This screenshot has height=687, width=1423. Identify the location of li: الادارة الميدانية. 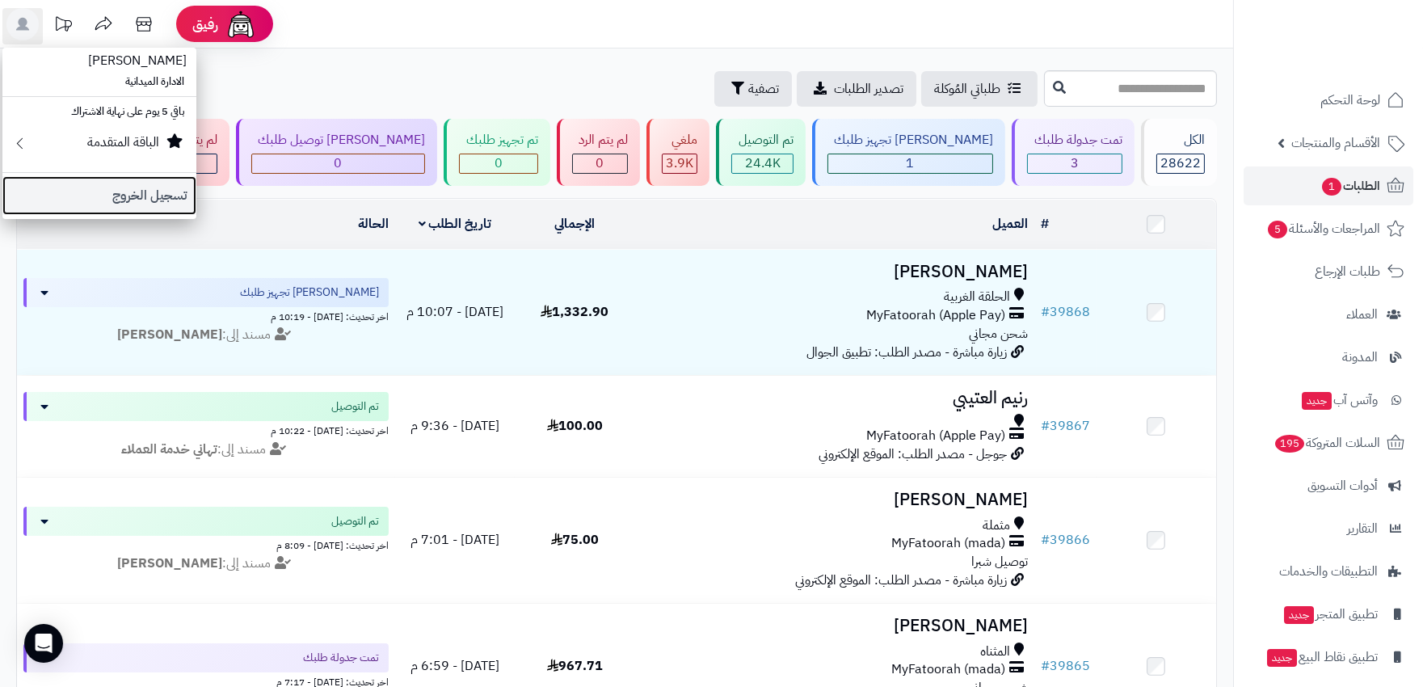
(99, 82).